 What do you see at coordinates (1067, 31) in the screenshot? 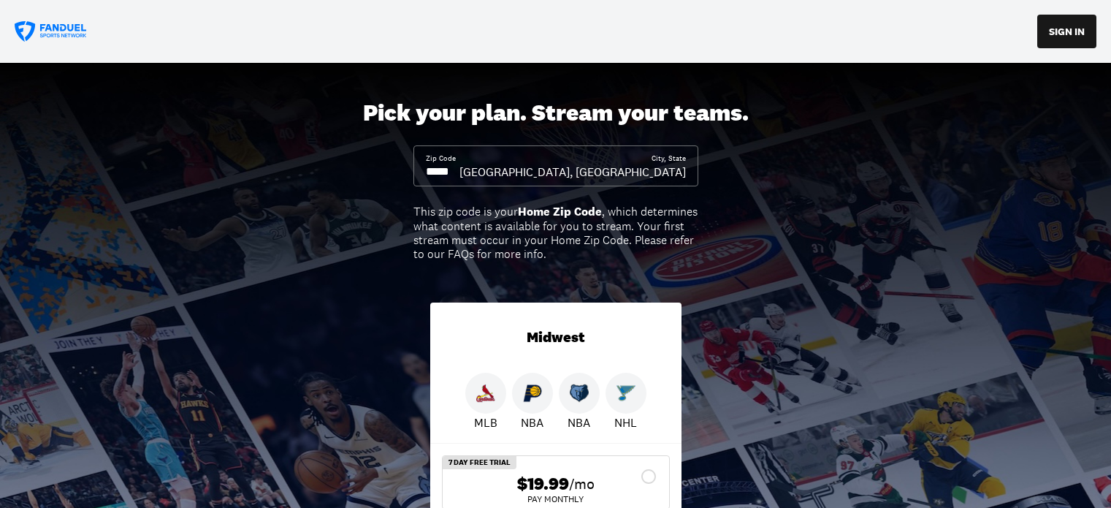
I see `button: SIGN IN` at bounding box center [1067, 31].